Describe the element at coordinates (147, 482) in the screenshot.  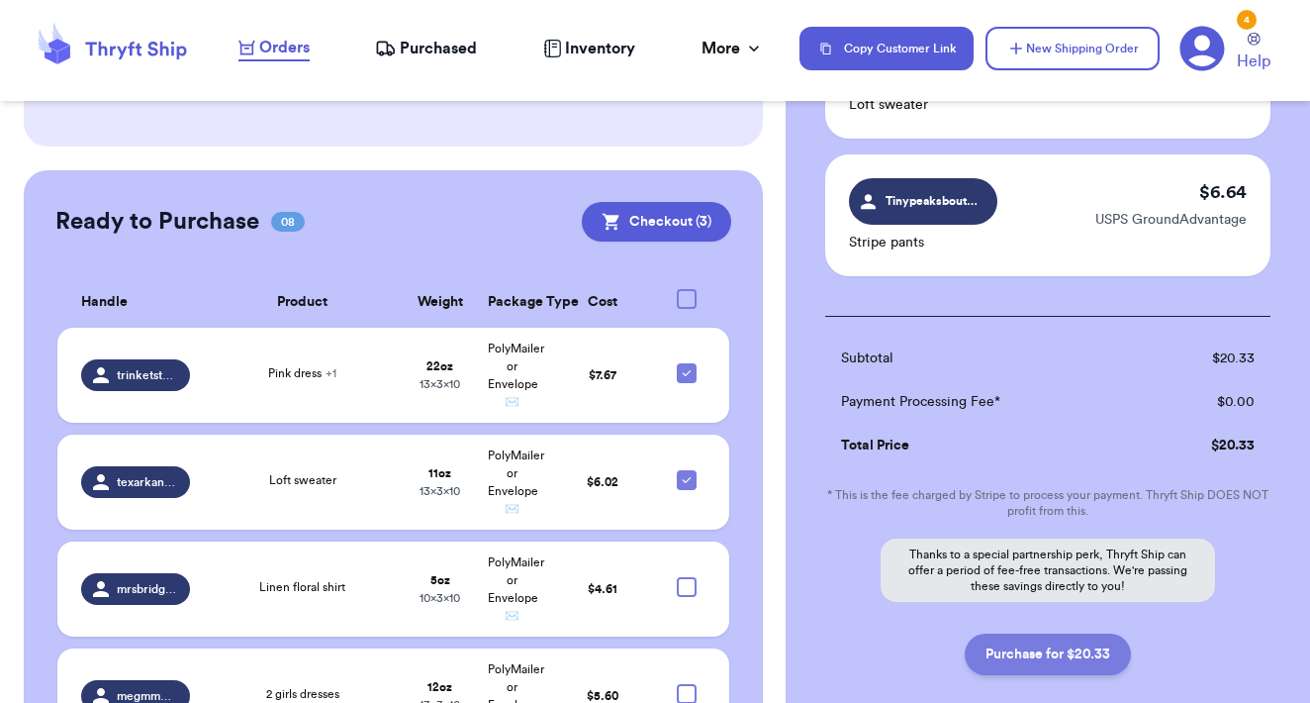
I see `span: texarkana_watermelon` at that location.